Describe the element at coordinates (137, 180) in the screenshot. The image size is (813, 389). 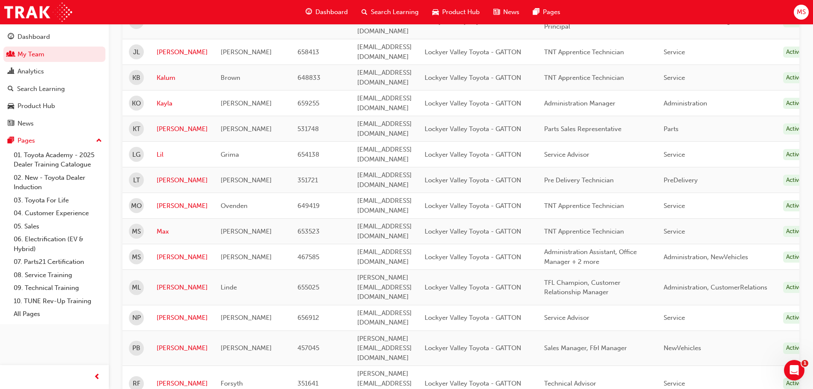
I see `span: LT` at that location.